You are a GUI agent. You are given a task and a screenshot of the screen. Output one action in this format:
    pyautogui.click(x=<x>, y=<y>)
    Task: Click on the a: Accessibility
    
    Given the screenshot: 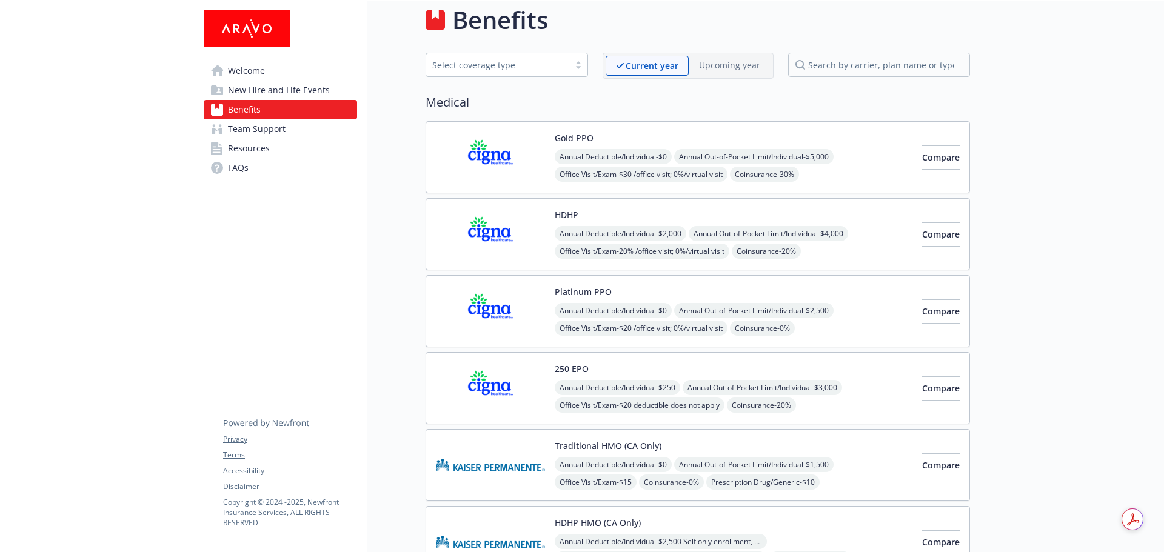 What is the action you would take?
    pyautogui.click(x=290, y=471)
    